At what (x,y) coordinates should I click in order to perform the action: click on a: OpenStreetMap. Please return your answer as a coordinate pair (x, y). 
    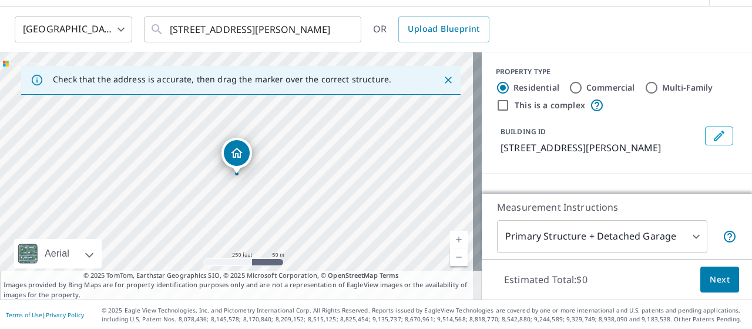
    Looking at the image, I should click on (353, 274).